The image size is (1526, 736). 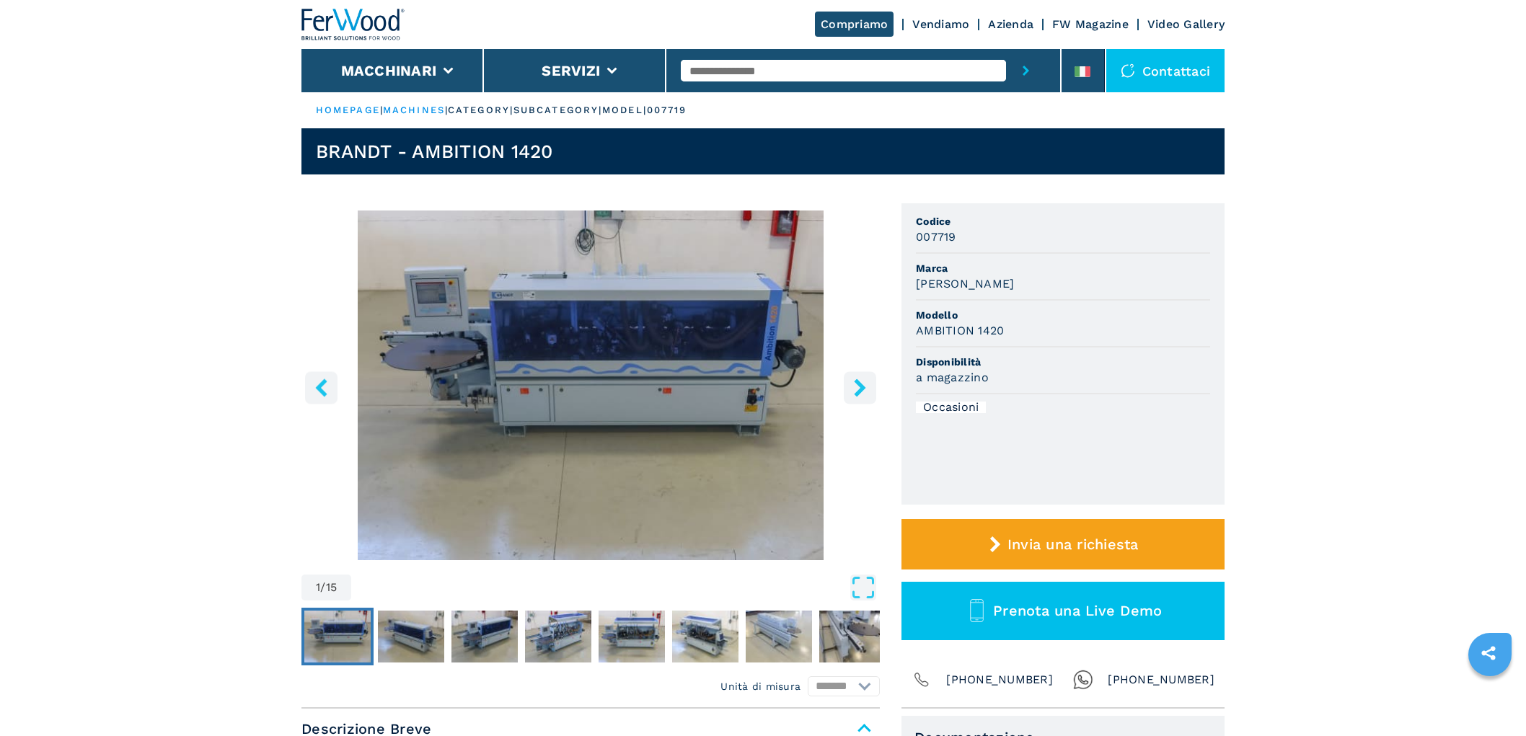 What do you see at coordinates (570, 71) in the screenshot?
I see `button: Servizi` at bounding box center [570, 71].